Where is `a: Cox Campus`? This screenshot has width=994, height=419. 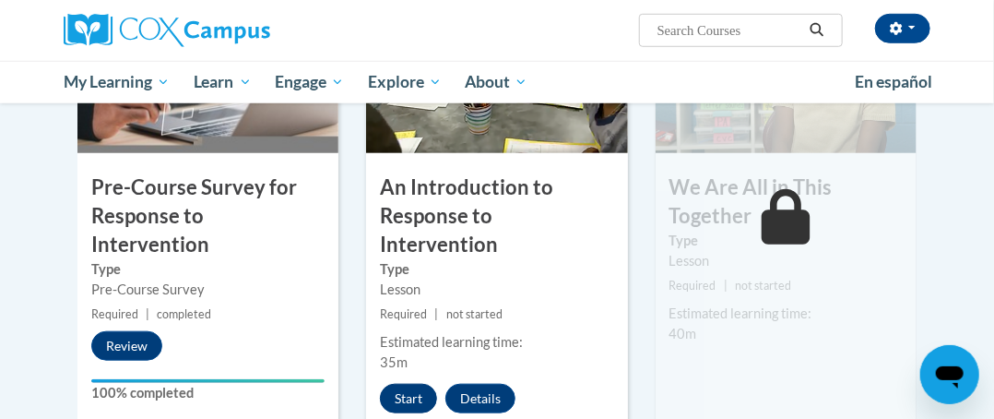
a: Cox Campus is located at coordinates (198, 30).